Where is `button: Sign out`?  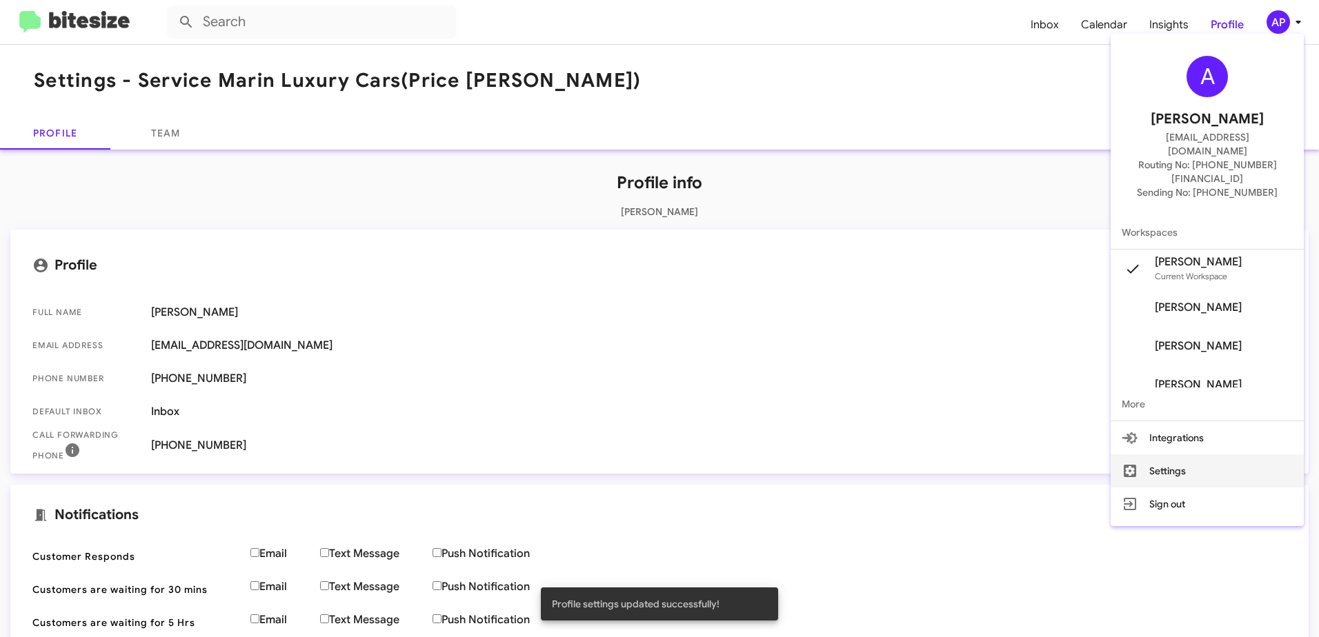 button: Sign out is located at coordinates (1207, 504).